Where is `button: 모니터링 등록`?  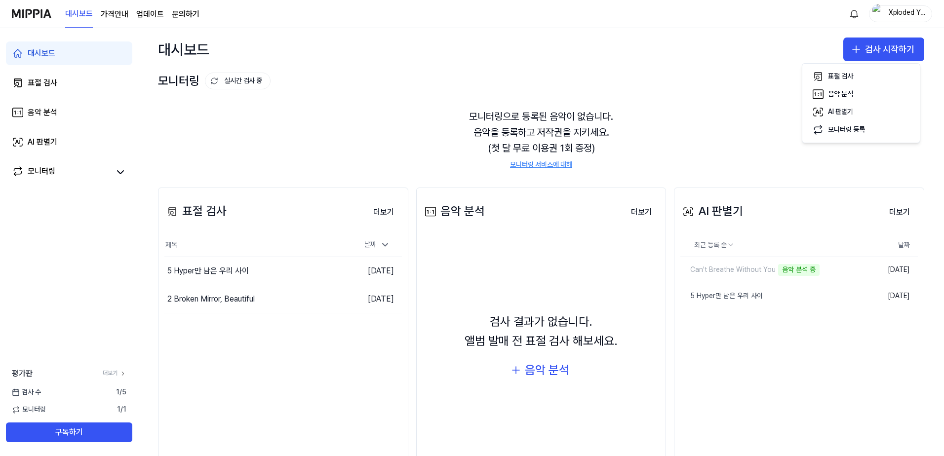
button: 모니터링 등록 is located at coordinates (861, 130).